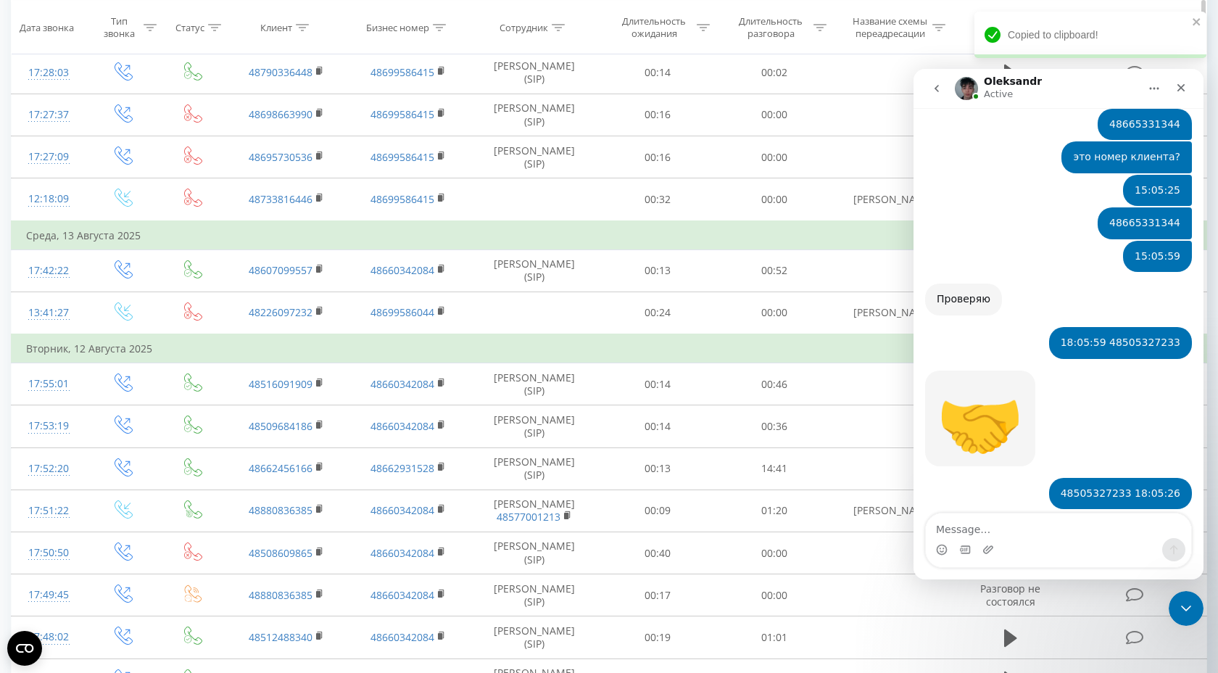 This screenshot has height=673, width=1218. What do you see at coordinates (25, 648) in the screenshot?
I see `button: Open CMP widget` at bounding box center [25, 648].